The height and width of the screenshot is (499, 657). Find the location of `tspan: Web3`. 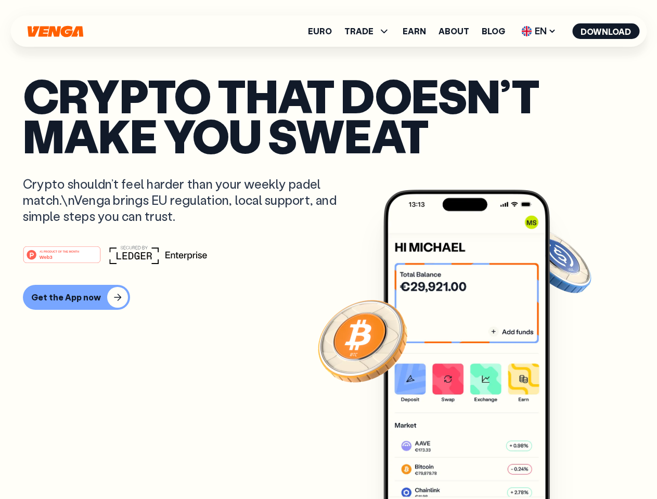

tspan: Web3 is located at coordinates (46, 256).